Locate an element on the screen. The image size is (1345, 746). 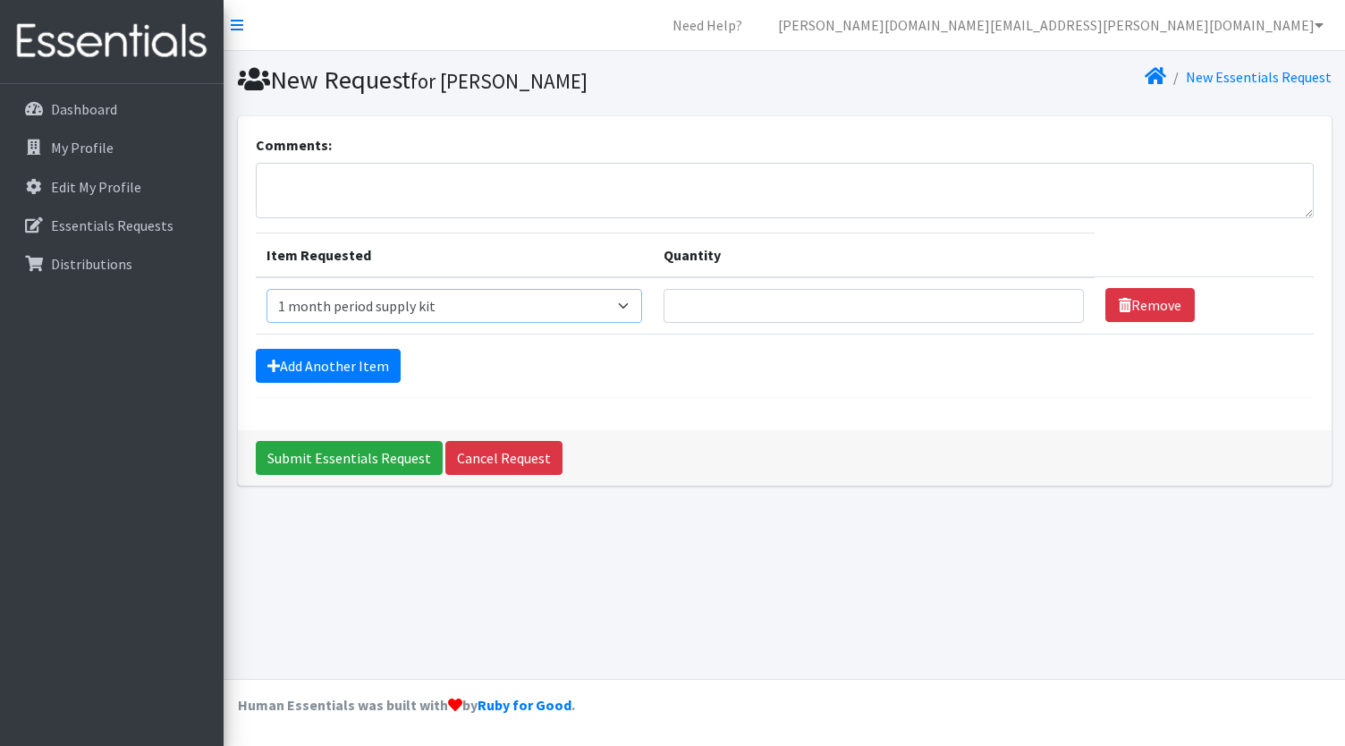
a: Need Help? is located at coordinates (708, 25).